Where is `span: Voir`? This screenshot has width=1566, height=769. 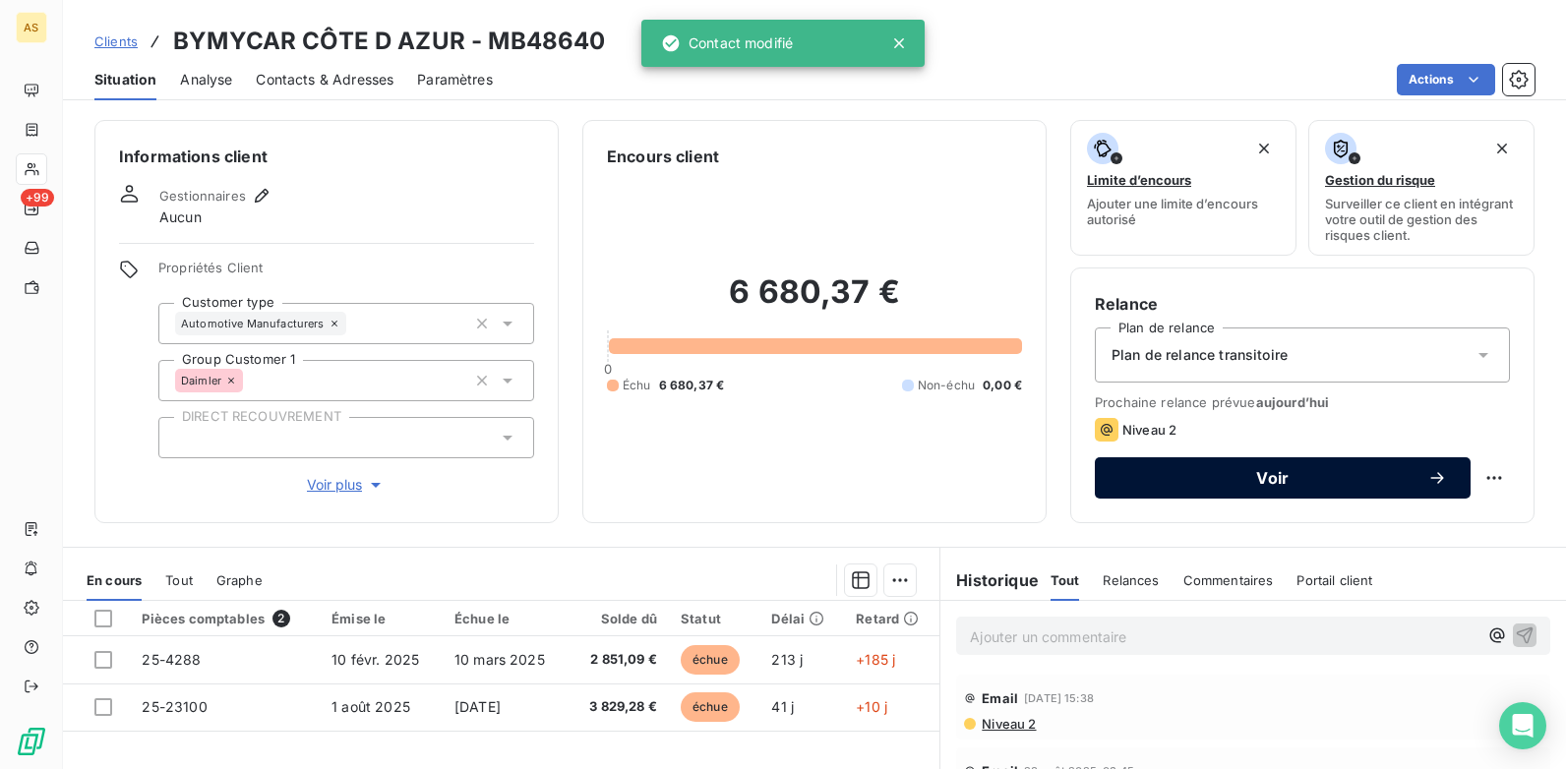 span: Voir is located at coordinates (1273, 478).